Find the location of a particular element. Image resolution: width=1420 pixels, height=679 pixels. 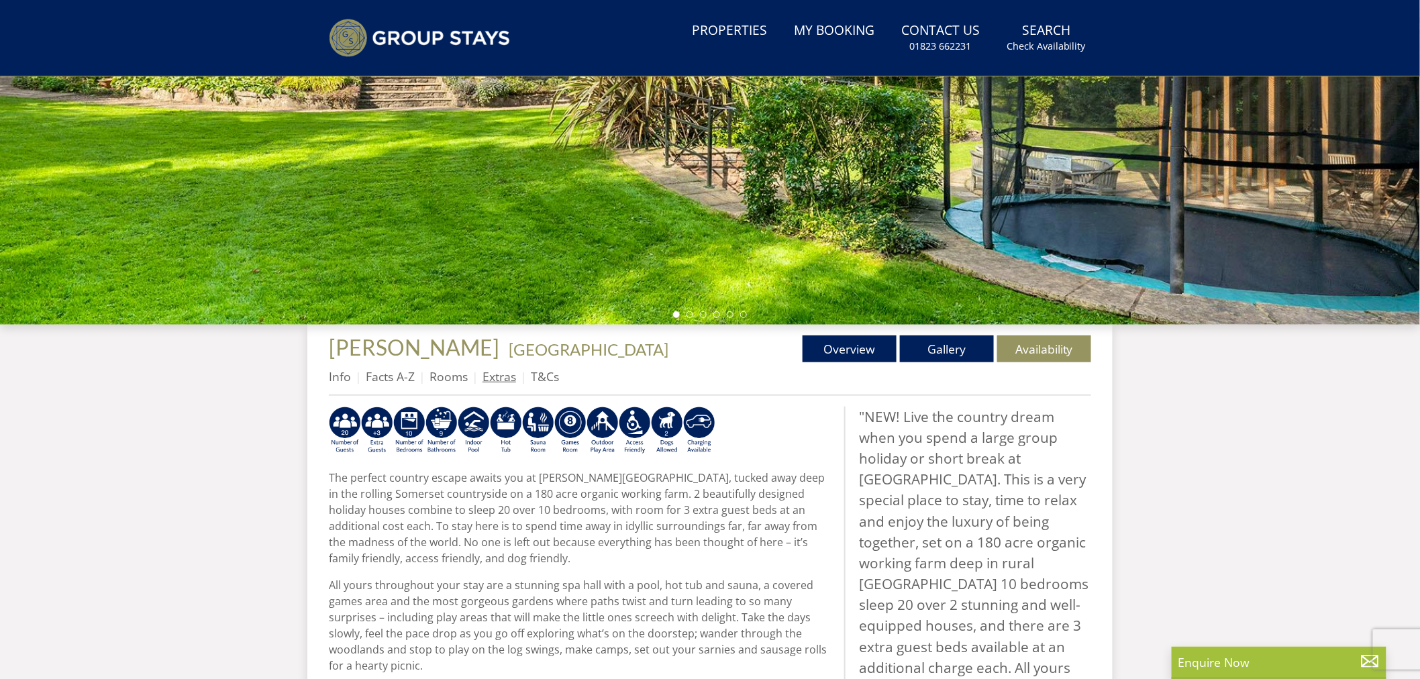

a: Gallery is located at coordinates (947, 349).